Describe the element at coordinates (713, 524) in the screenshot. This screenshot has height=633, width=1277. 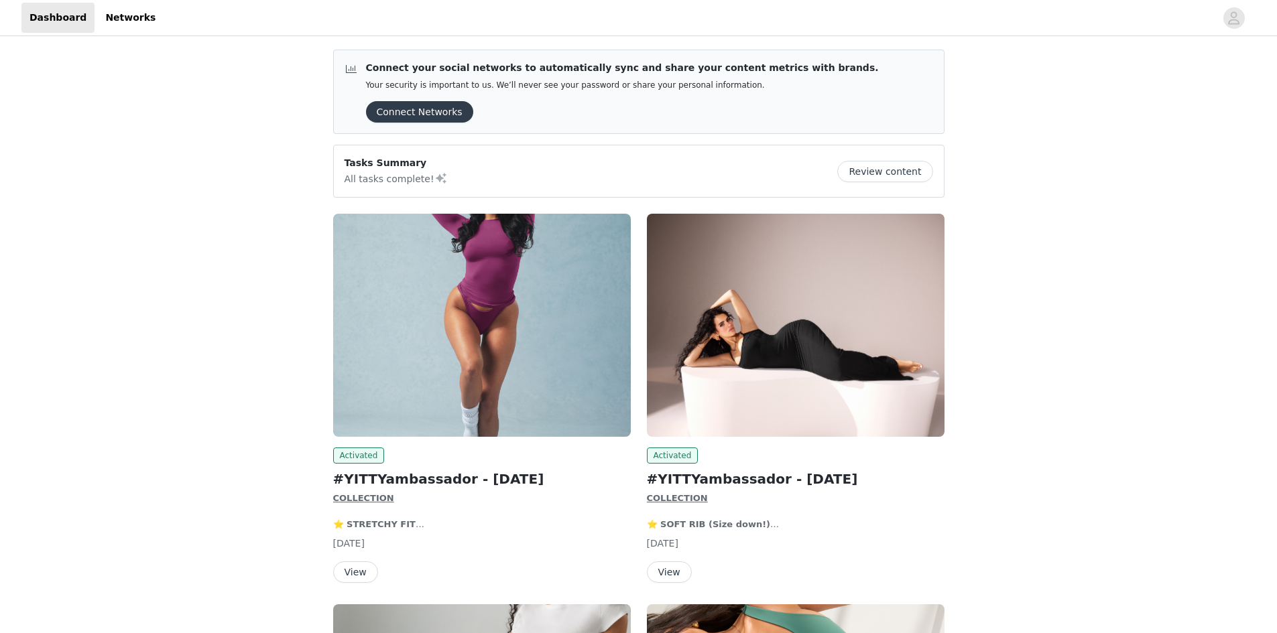
I see `strong: ⭐️ SOFT RIB (Size down!)` at that location.